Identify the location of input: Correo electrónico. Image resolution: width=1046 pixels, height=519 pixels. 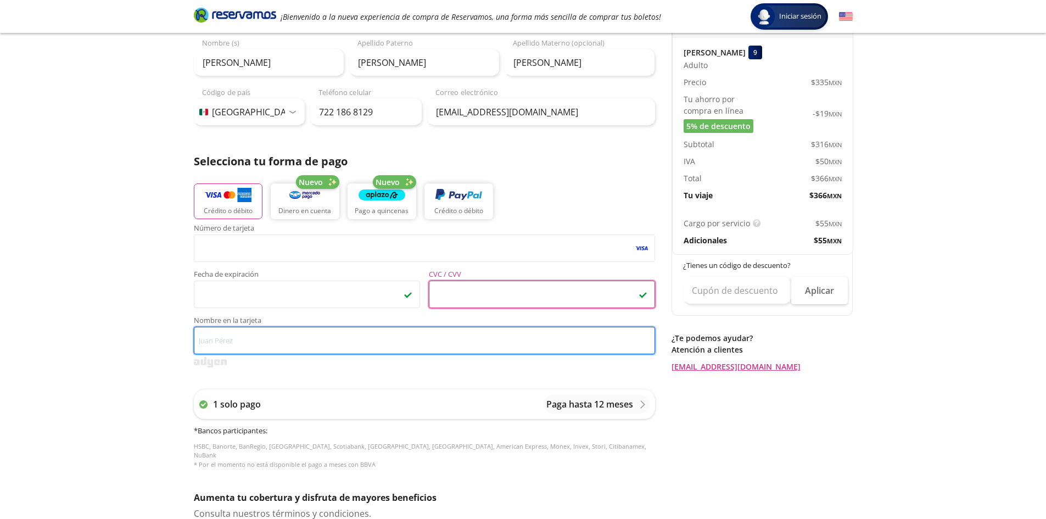
(541, 112).